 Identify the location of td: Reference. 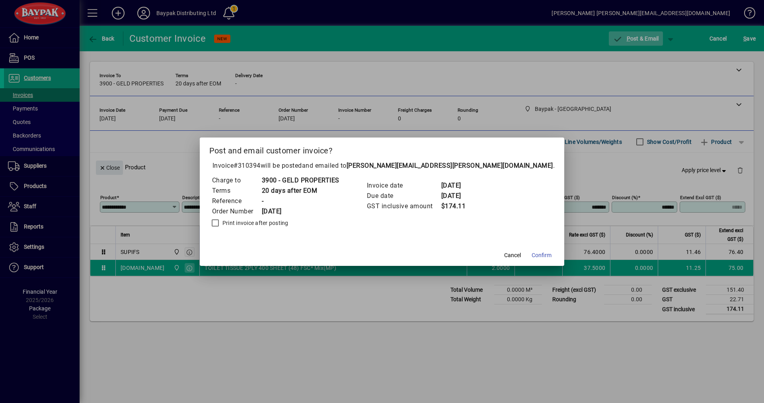
(236, 201).